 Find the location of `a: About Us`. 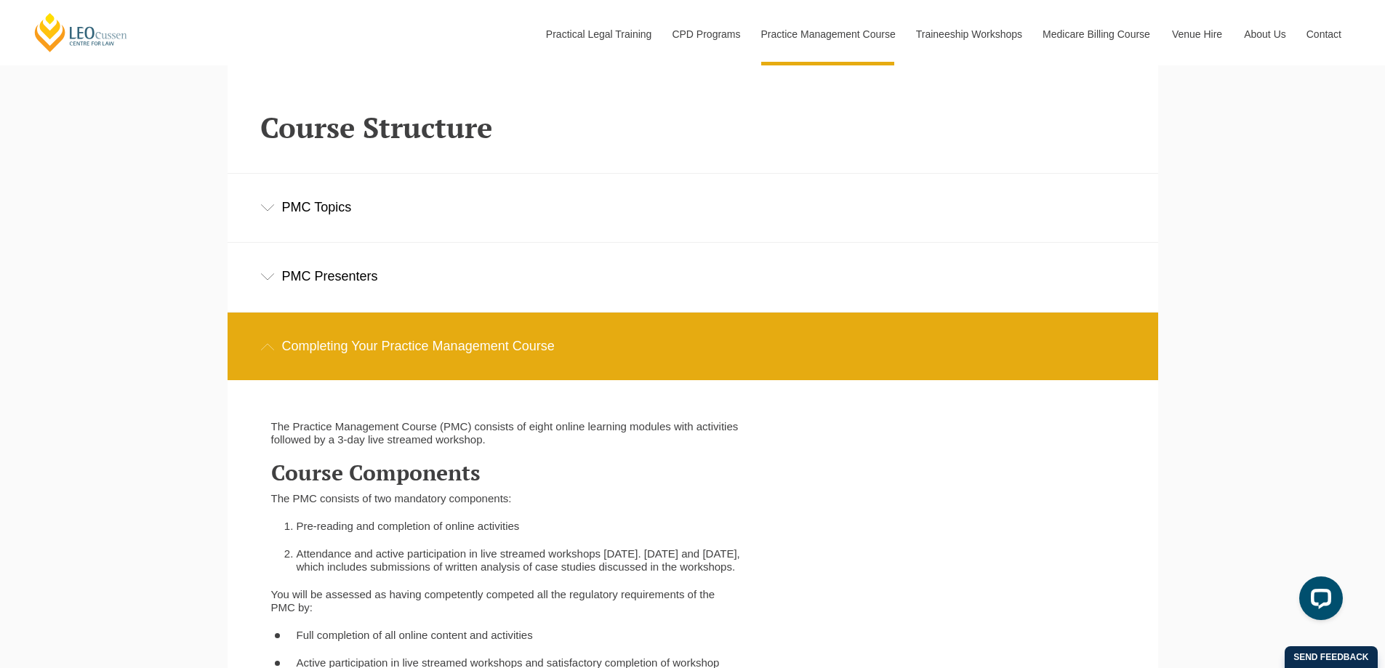

a: About Us is located at coordinates (1264, 34).